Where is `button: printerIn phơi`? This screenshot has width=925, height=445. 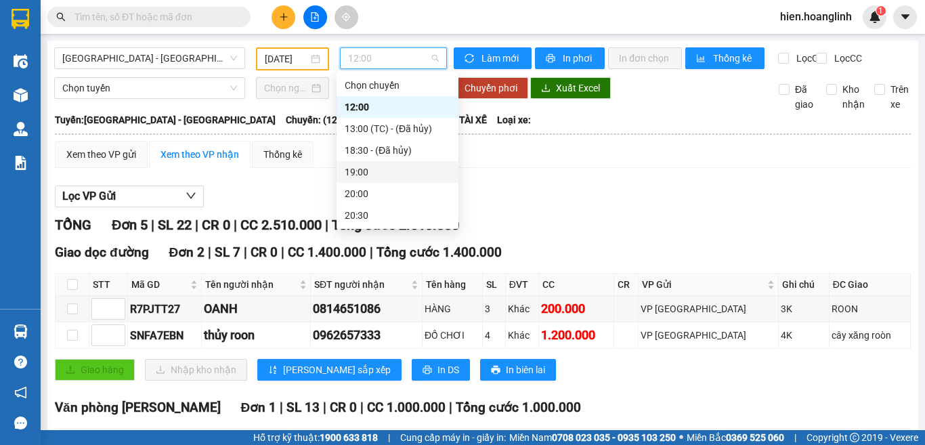 button: printerIn phơi is located at coordinates (569, 58).